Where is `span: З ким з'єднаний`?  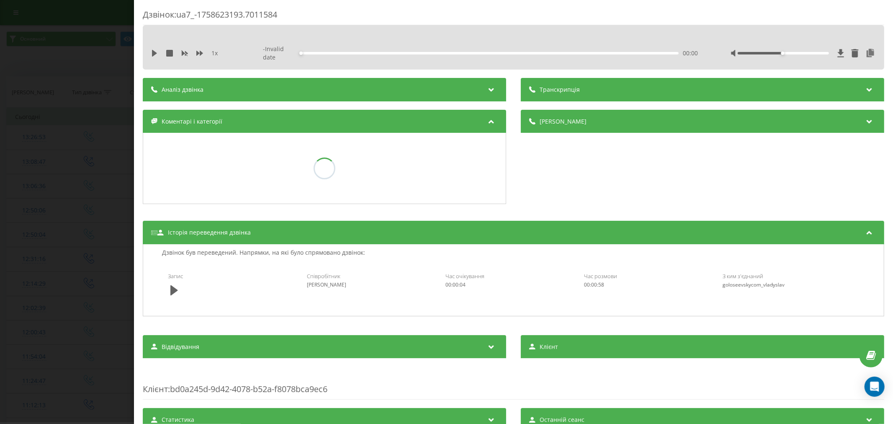 span: З ким з'єднаний is located at coordinates (743, 276).